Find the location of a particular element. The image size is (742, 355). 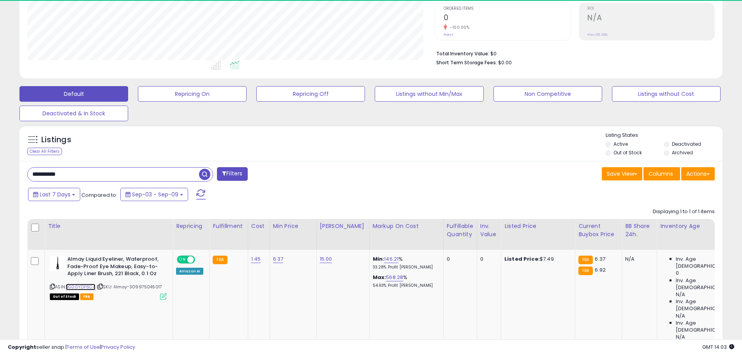

label: Archived is located at coordinates (682, 152).